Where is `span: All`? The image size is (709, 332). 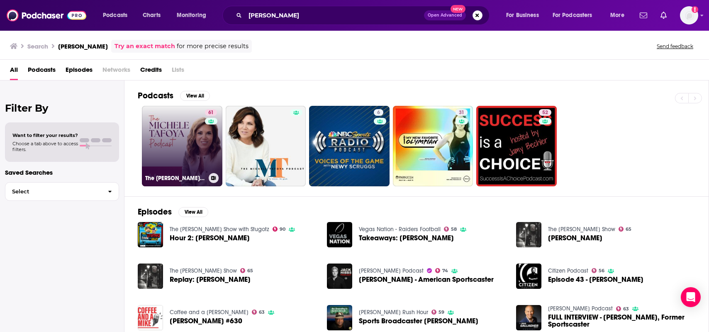 span: All is located at coordinates (14, 71).